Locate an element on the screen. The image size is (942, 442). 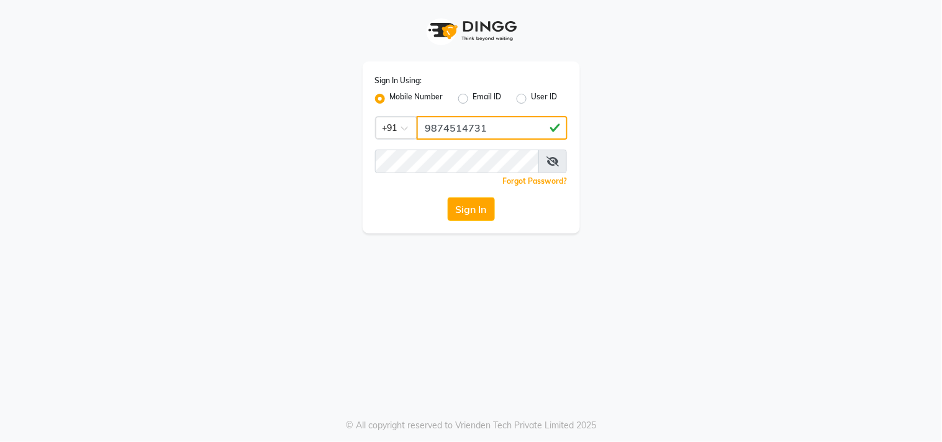
img: logo1.svg is located at coordinates (471, 30).